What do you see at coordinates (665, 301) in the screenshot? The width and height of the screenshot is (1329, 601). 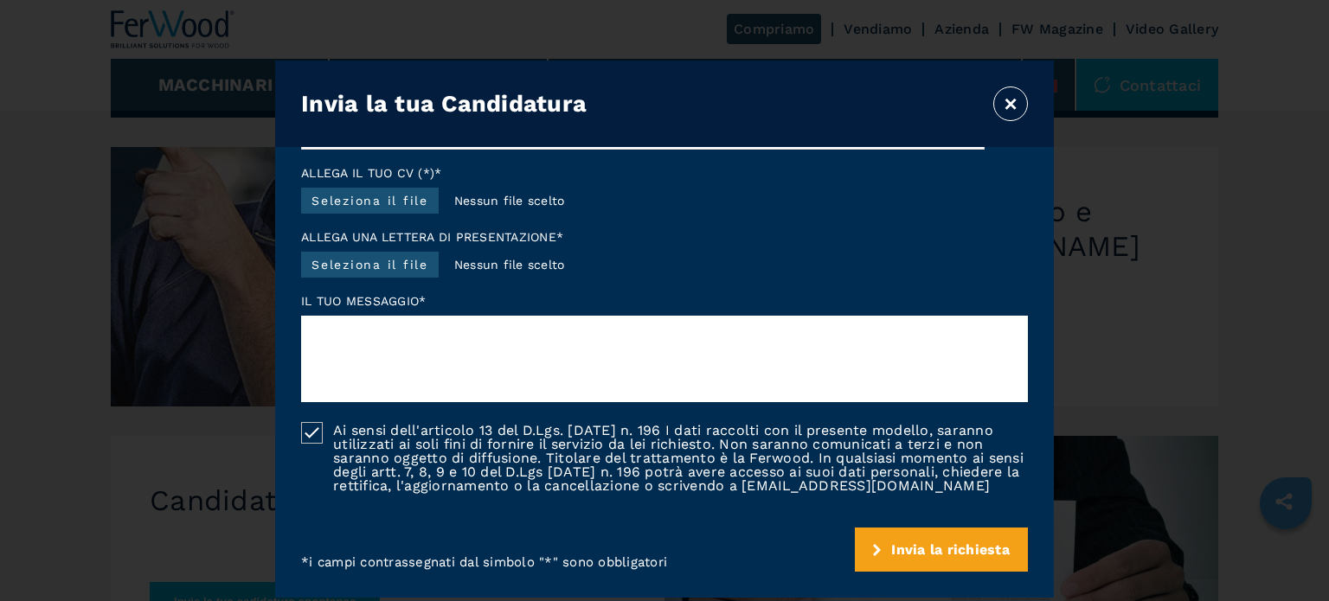 I see `label: Il tuo messaggio` at bounding box center [665, 301].